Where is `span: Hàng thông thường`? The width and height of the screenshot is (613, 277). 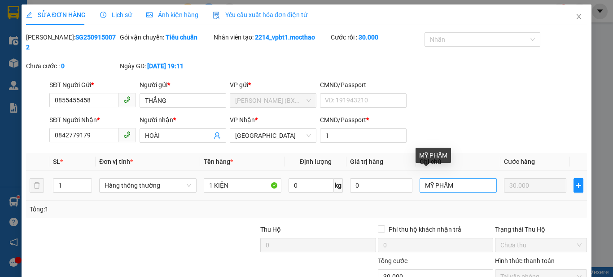
span: Hàng thông thường is located at coordinates (148, 185).